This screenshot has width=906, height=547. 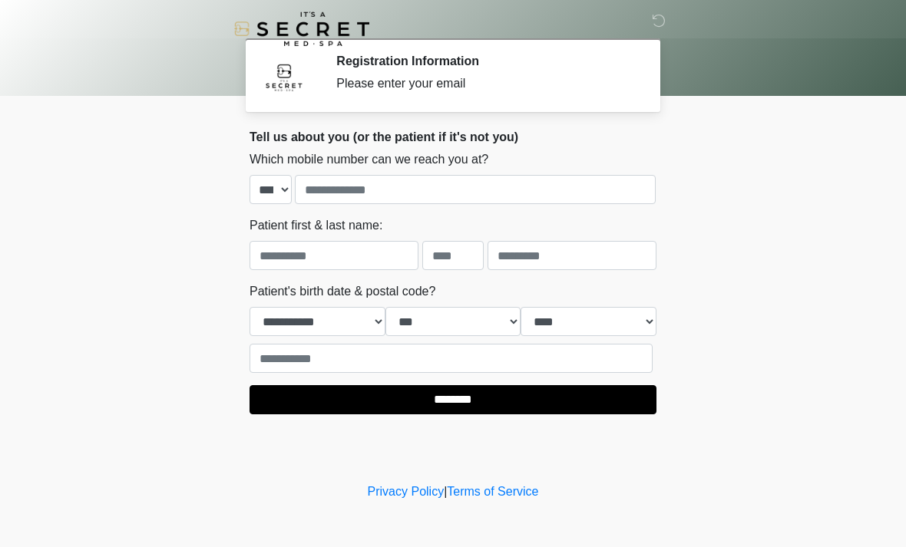 I want to click on img: Agent Avatar, so click(x=284, y=77).